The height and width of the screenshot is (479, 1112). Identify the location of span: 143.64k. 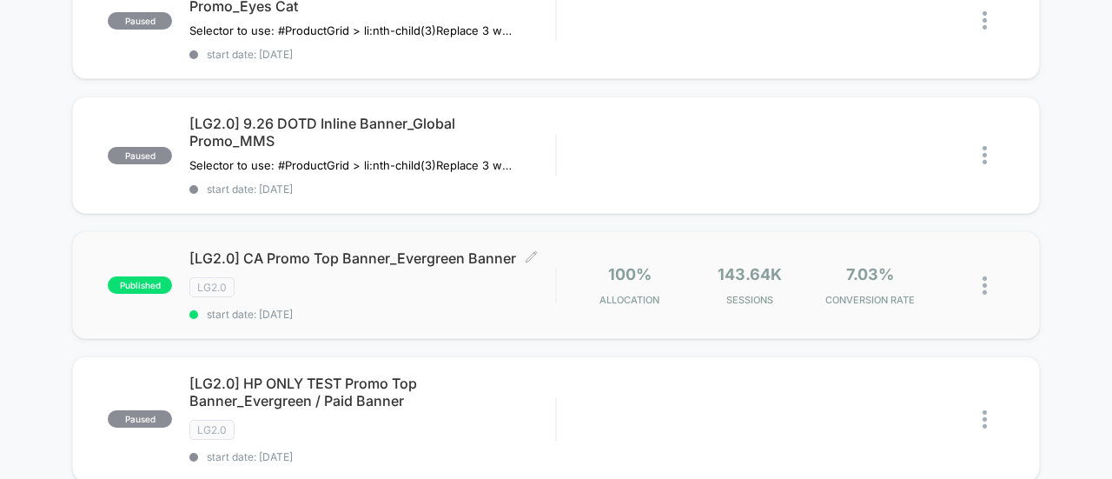
(750, 274).